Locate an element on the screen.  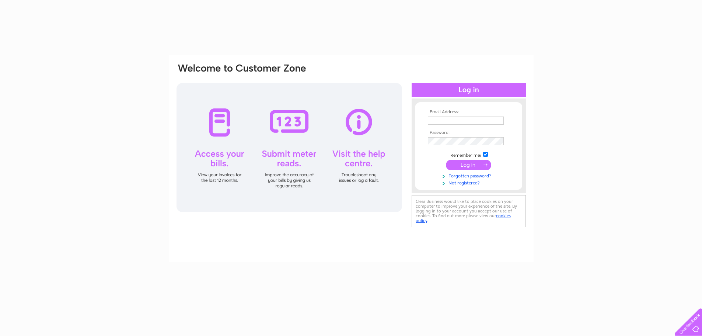
input: Submit is located at coordinates (468, 165).